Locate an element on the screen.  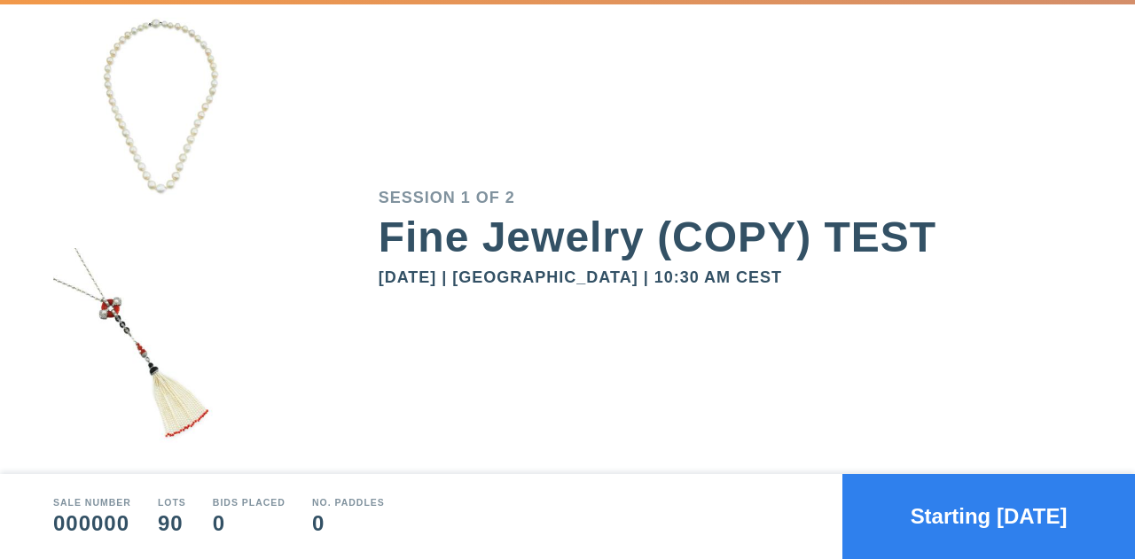
div: Lots is located at coordinates (172, 504).